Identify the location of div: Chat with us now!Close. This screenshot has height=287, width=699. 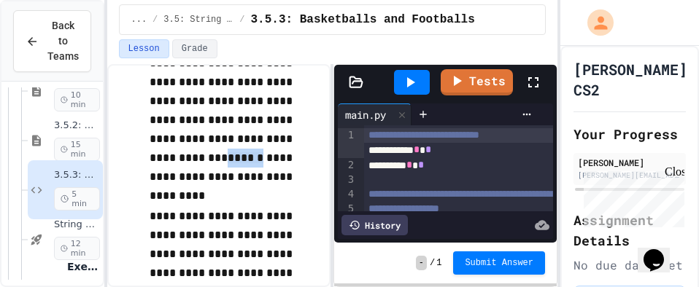
(53, 49).